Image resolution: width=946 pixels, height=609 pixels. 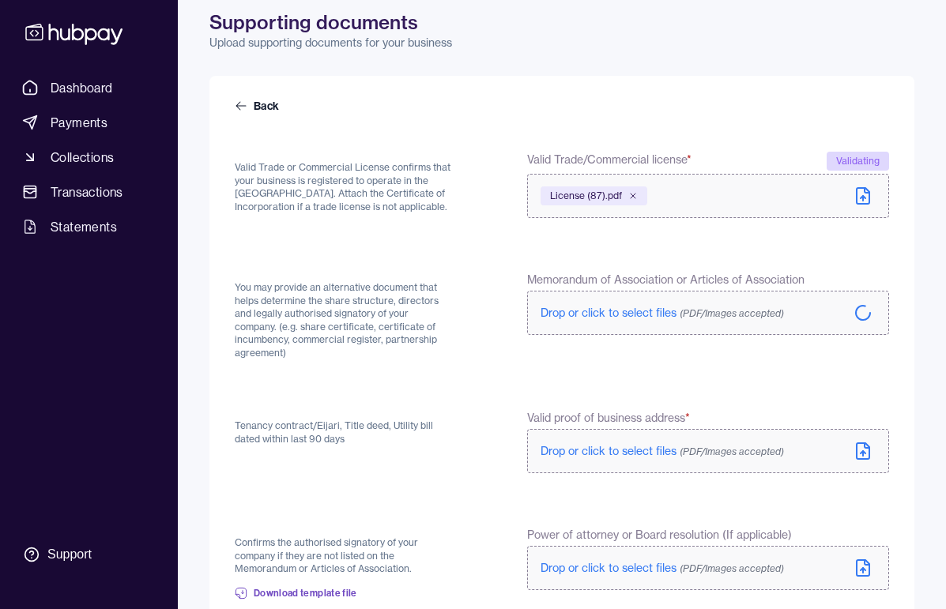 I want to click on span: Valid proof of business address, so click(x=609, y=418).